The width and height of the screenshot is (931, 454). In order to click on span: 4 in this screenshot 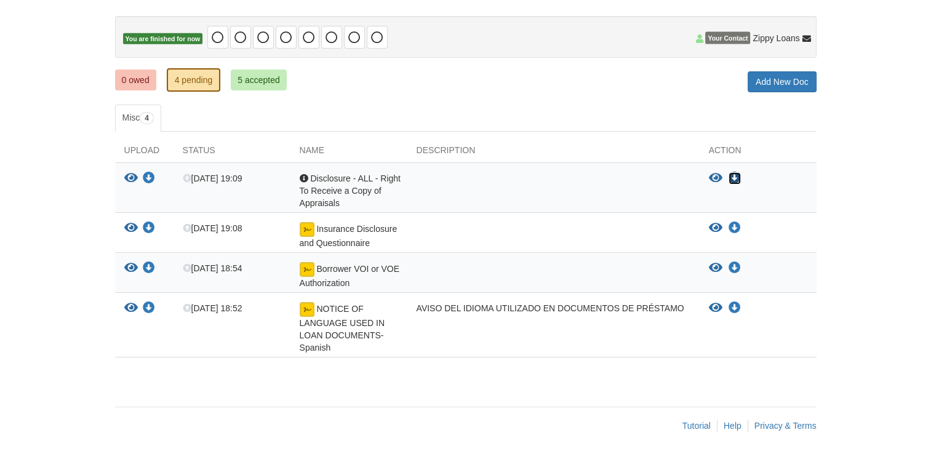, I will do `click(146, 118)`.